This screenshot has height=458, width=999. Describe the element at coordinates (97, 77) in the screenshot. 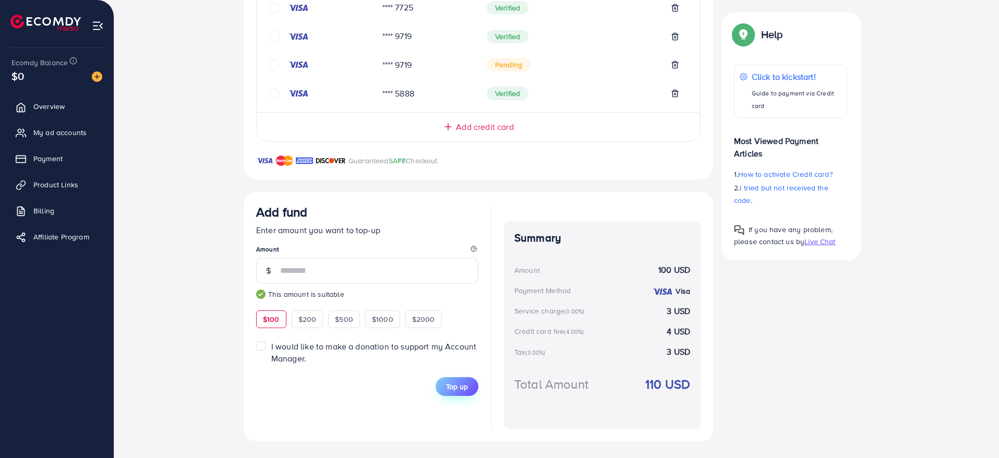

I see `img: image` at that location.